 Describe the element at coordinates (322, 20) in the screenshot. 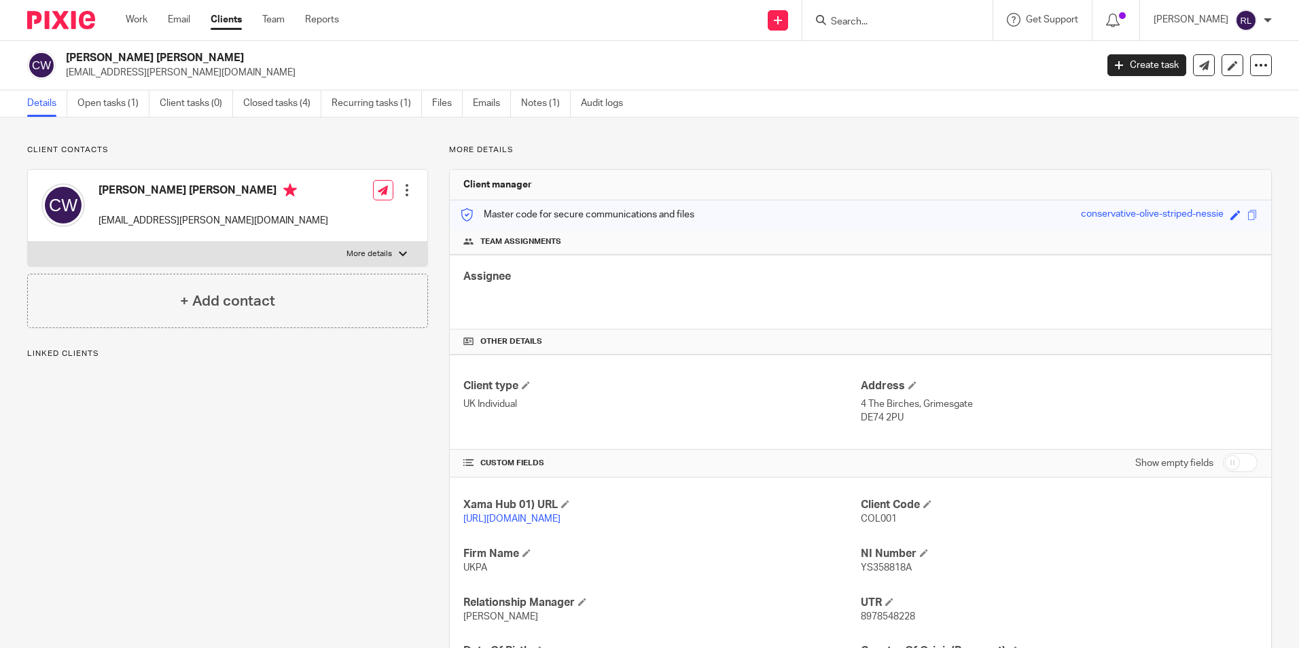

I see `a: Reports` at that location.